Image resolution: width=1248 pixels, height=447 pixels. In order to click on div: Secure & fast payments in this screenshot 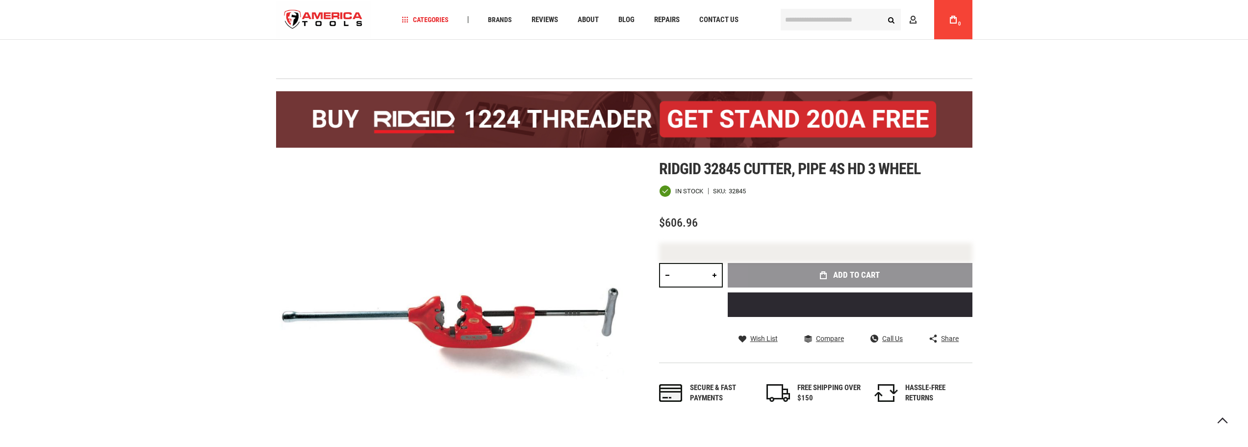, I will do `click(722, 393)`.